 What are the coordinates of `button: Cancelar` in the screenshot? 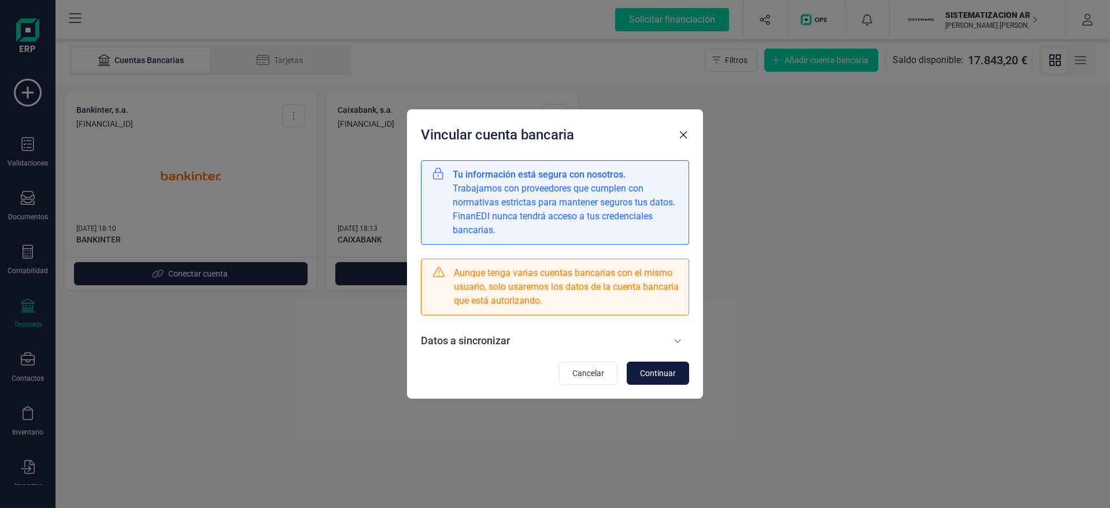 It's located at (588, 373).